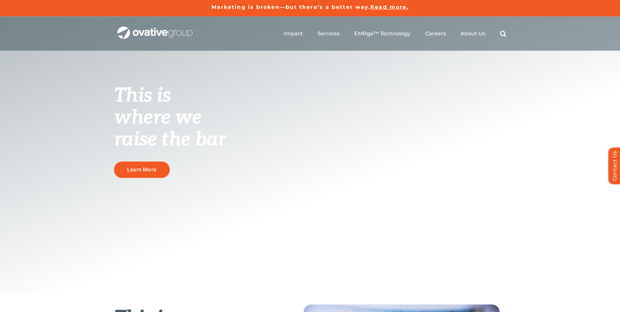 The image size is (620, 312). Describe the element at coordinates (142, 96) in the screenshot. I see `span: This is` at that location.